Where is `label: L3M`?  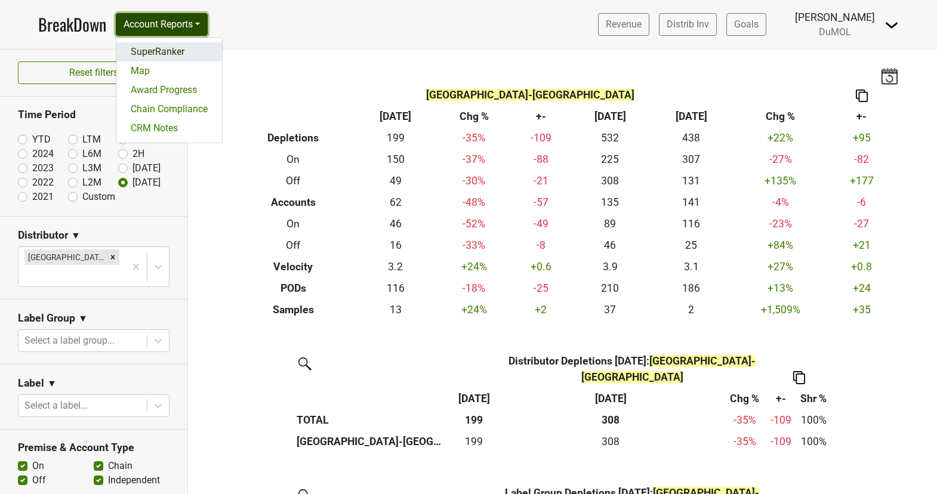
label: L3M is located at coordinates (92, 168).